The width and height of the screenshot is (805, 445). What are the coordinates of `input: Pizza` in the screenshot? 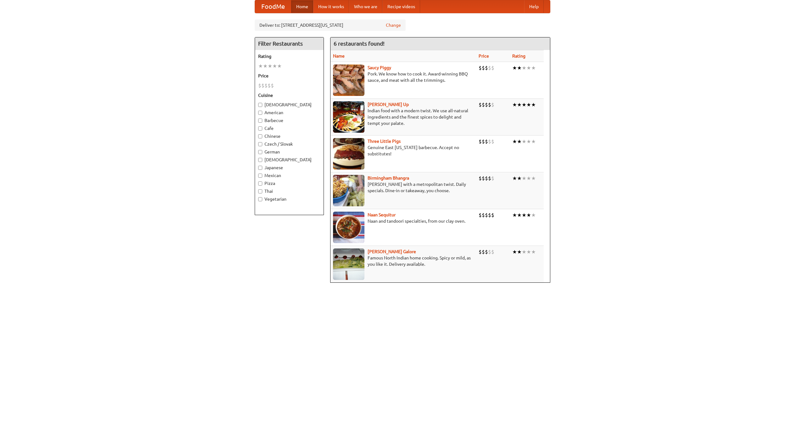 It's located at (260, 183).